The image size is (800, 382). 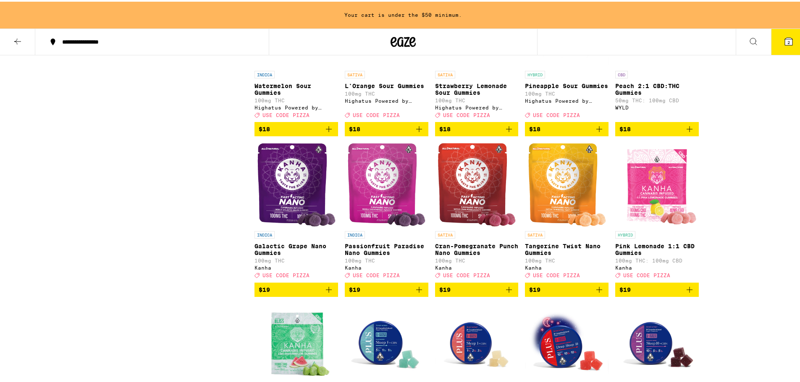 I want to click on p: CBD, so click(x=621, y=73).